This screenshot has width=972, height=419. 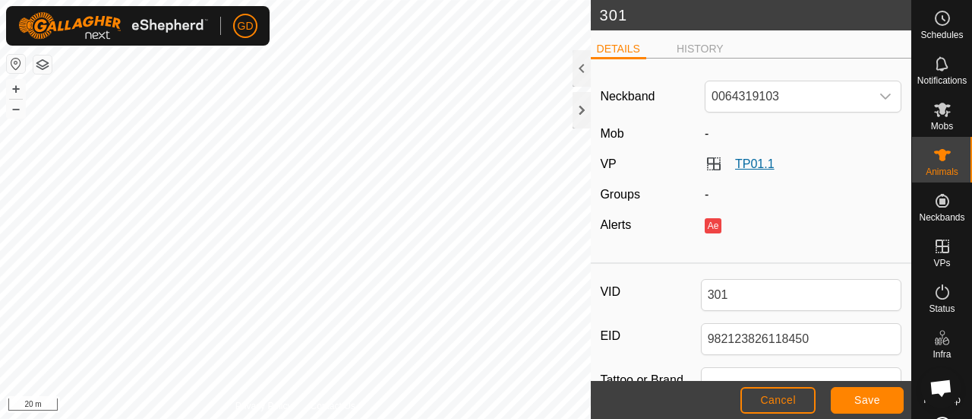 What do you see at coordinates (608, 163) in the screenshot?
I see `label: VP` at bounding box center [608, 163].